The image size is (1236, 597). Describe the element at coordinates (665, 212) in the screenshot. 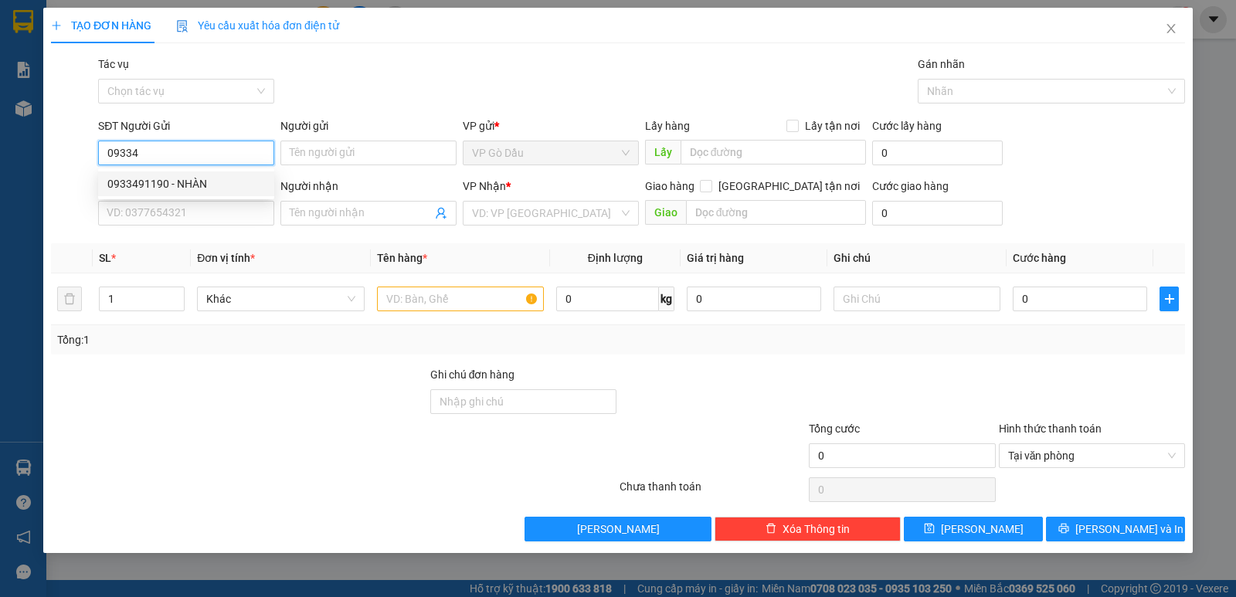

I see `span: Giao` at that location.